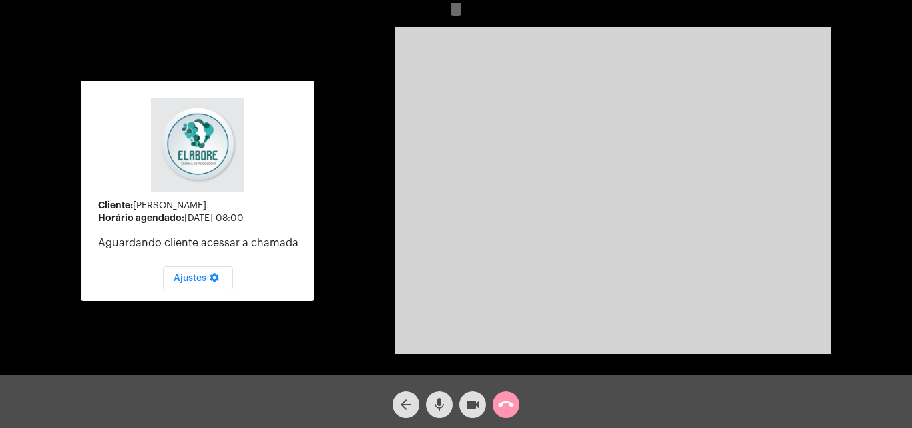 The height and width of the screenshot is (428, 912). I want to click on mat-icon: call_end, so click(506, 405).